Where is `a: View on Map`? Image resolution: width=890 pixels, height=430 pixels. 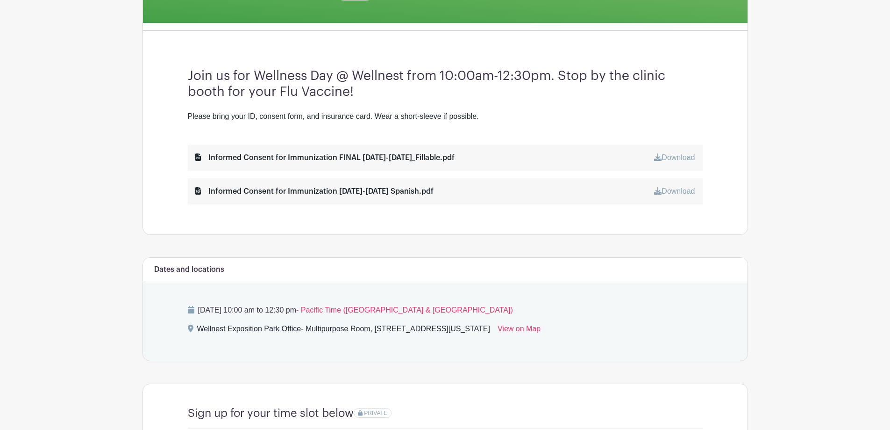
a: View on Map is located at coordinates (519, 330).